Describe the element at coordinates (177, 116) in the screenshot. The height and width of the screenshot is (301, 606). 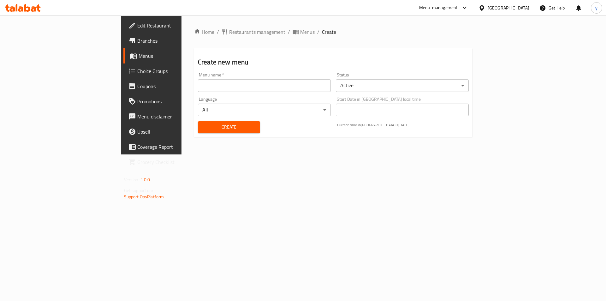
I see `span: Menu disclaimer` at that location.